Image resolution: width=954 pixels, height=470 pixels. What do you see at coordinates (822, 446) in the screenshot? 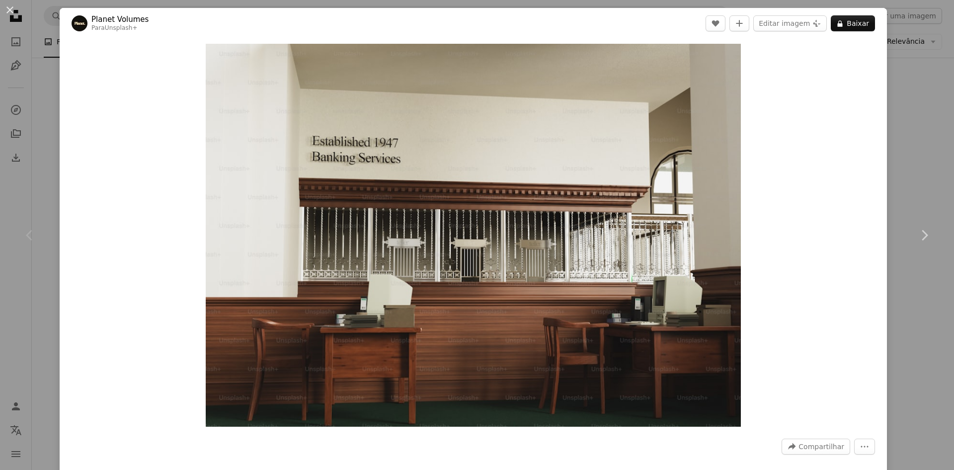
I see `span: Compartilhar` at bounding box center [822, 446].